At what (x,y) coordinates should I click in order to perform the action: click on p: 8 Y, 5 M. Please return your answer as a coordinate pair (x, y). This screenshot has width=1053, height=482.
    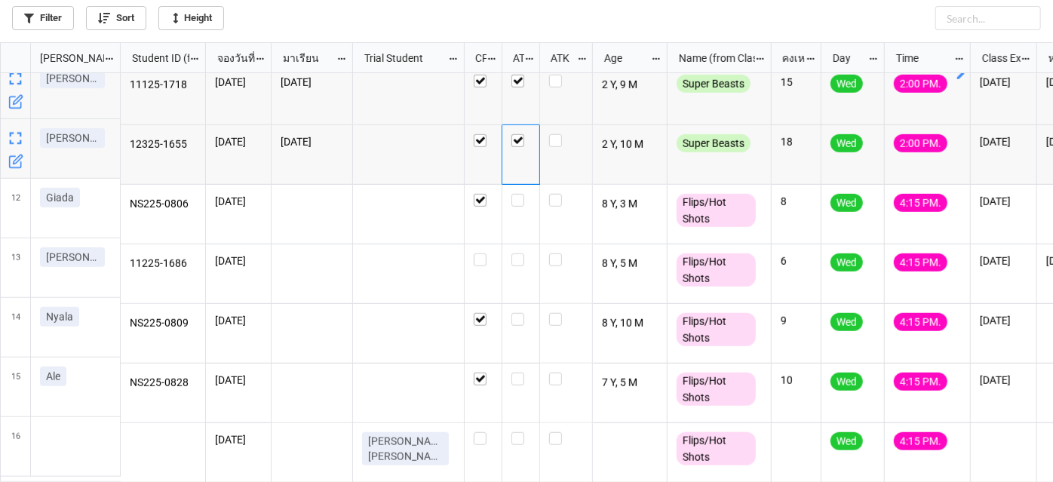
    Looking at the image, I should click on (630, 264).